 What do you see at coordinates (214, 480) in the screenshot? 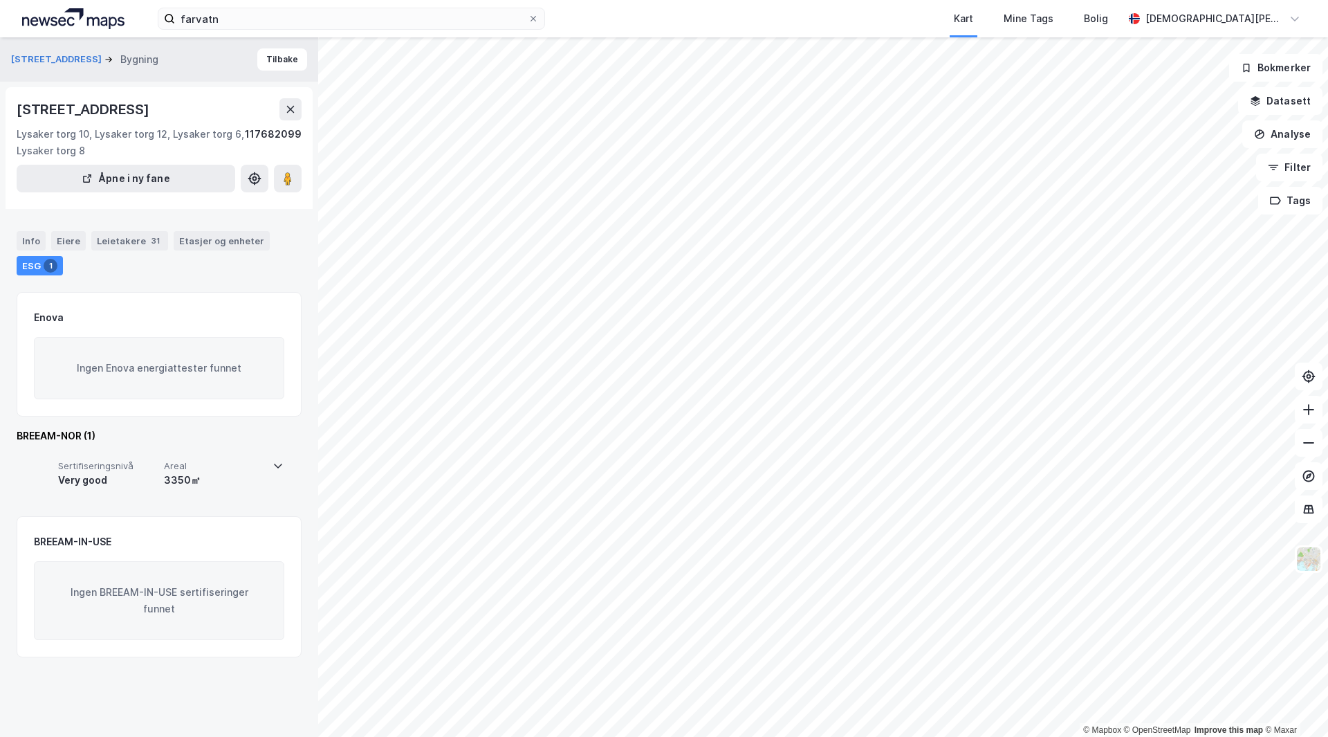
I see `div: 3350㎡` at bounding box center [214, 480].